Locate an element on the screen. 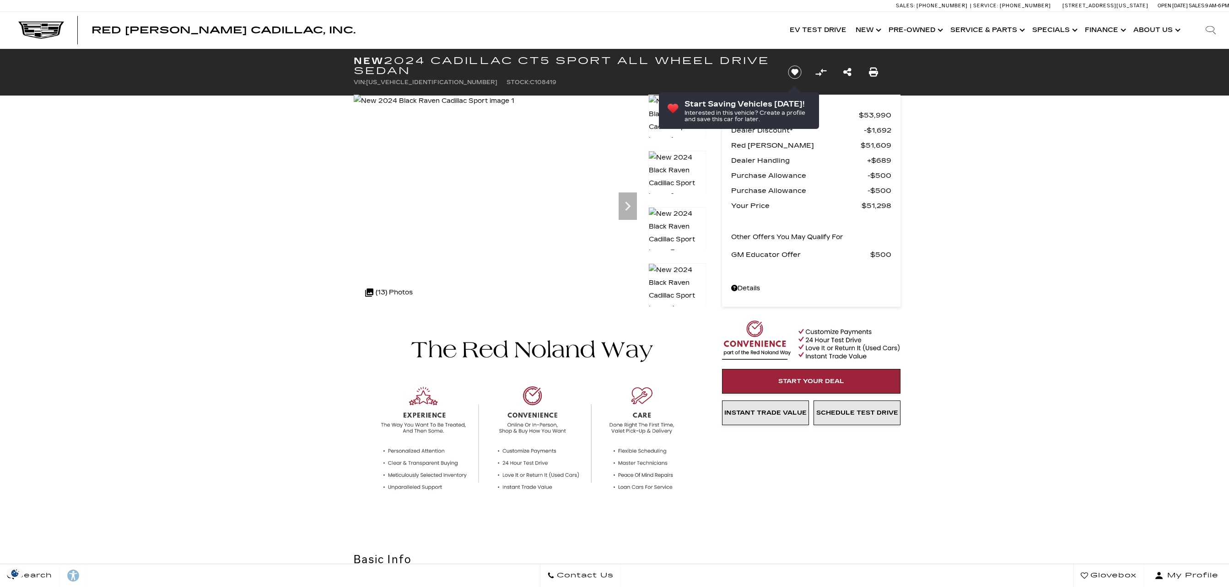 This screenshot has height=587, width=1229. span: Search is located at coordinates (33, 576).